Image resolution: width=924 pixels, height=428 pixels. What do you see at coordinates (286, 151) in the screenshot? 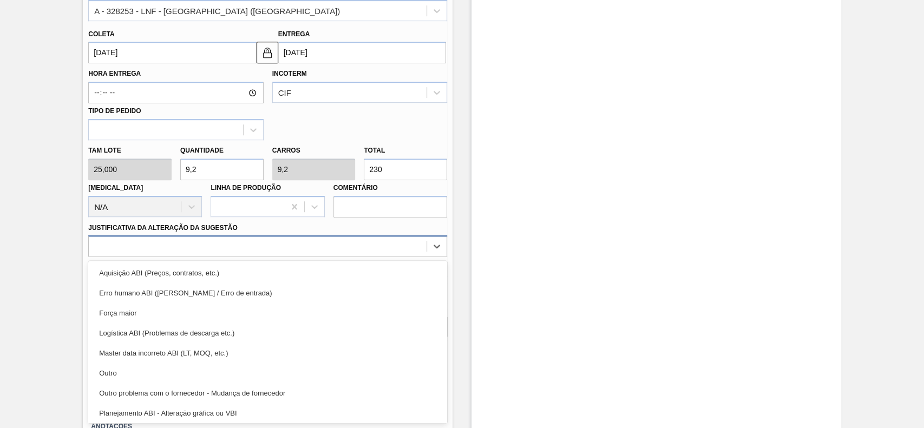
I see `label: Carros` at bounding box center [286, 151].